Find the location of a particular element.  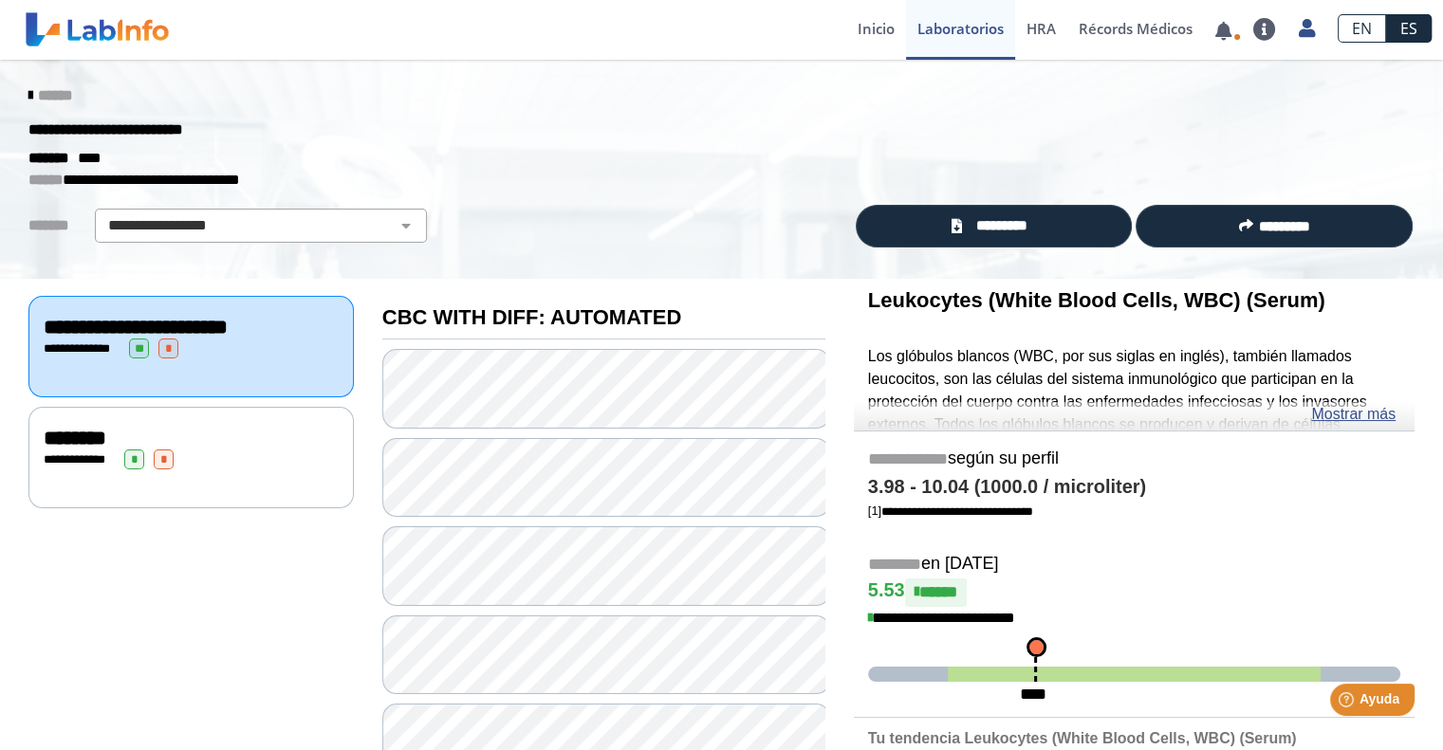

a: EN is located at coordinates (1361, 28).